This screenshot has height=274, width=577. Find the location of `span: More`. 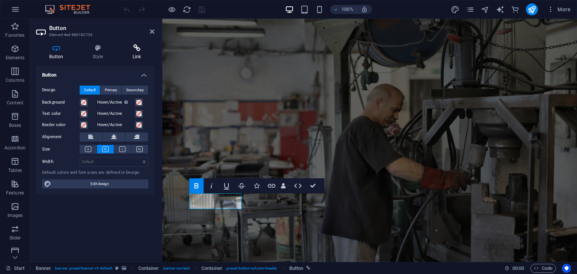

span: More is located at coordinates (558, 9).